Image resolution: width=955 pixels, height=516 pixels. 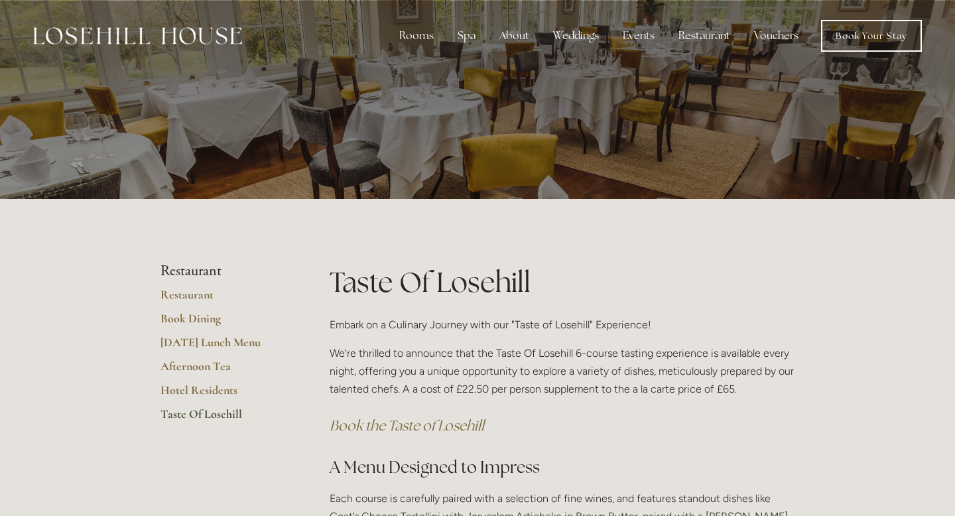 What do you see at coordinates (776, 36) in the screenshot?
I see `a: Vouchers` at bounding box center [776, 36].